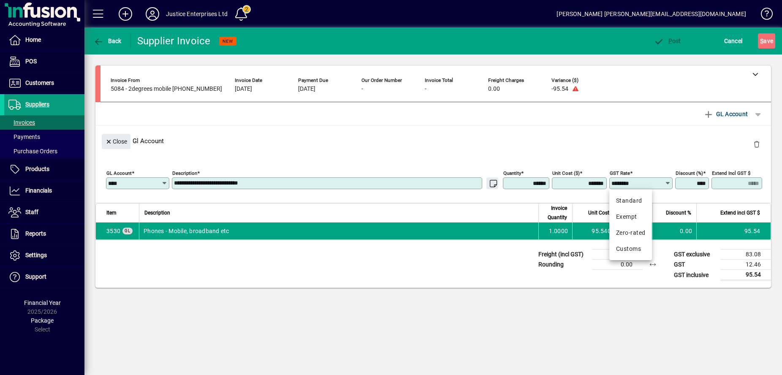 The height and width of the screenshot is (375, 782). Describe the element at coordinates (756, 144) in the screenshot. I see `app-page-header-button: Delete` at that location.